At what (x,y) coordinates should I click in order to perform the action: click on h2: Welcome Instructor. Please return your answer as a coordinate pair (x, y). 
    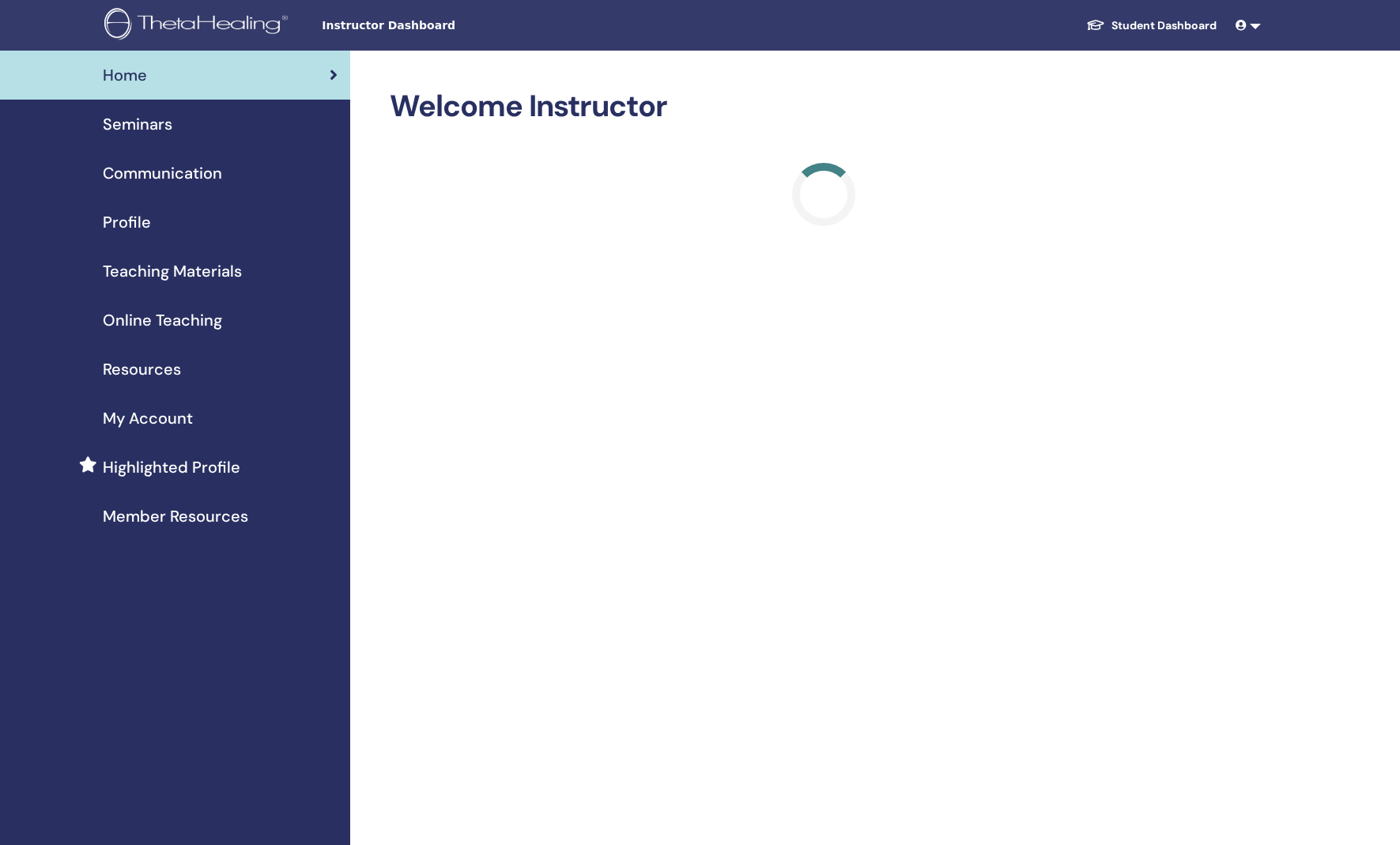
    Looking at the image, I should click on (824, 107).